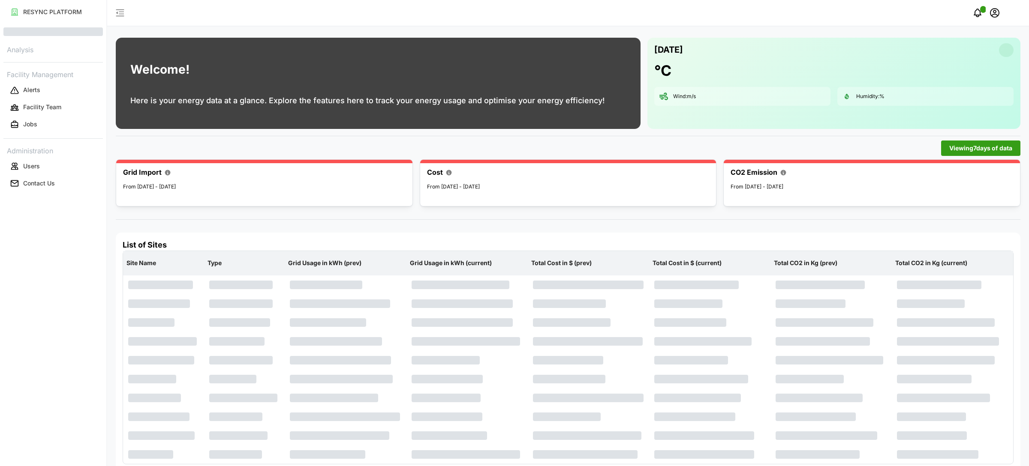  What do you see at coordinates (53, 12) in the screenshot?
I see `a: RESYNC PLATFORM` at bounding box center [53, 12].